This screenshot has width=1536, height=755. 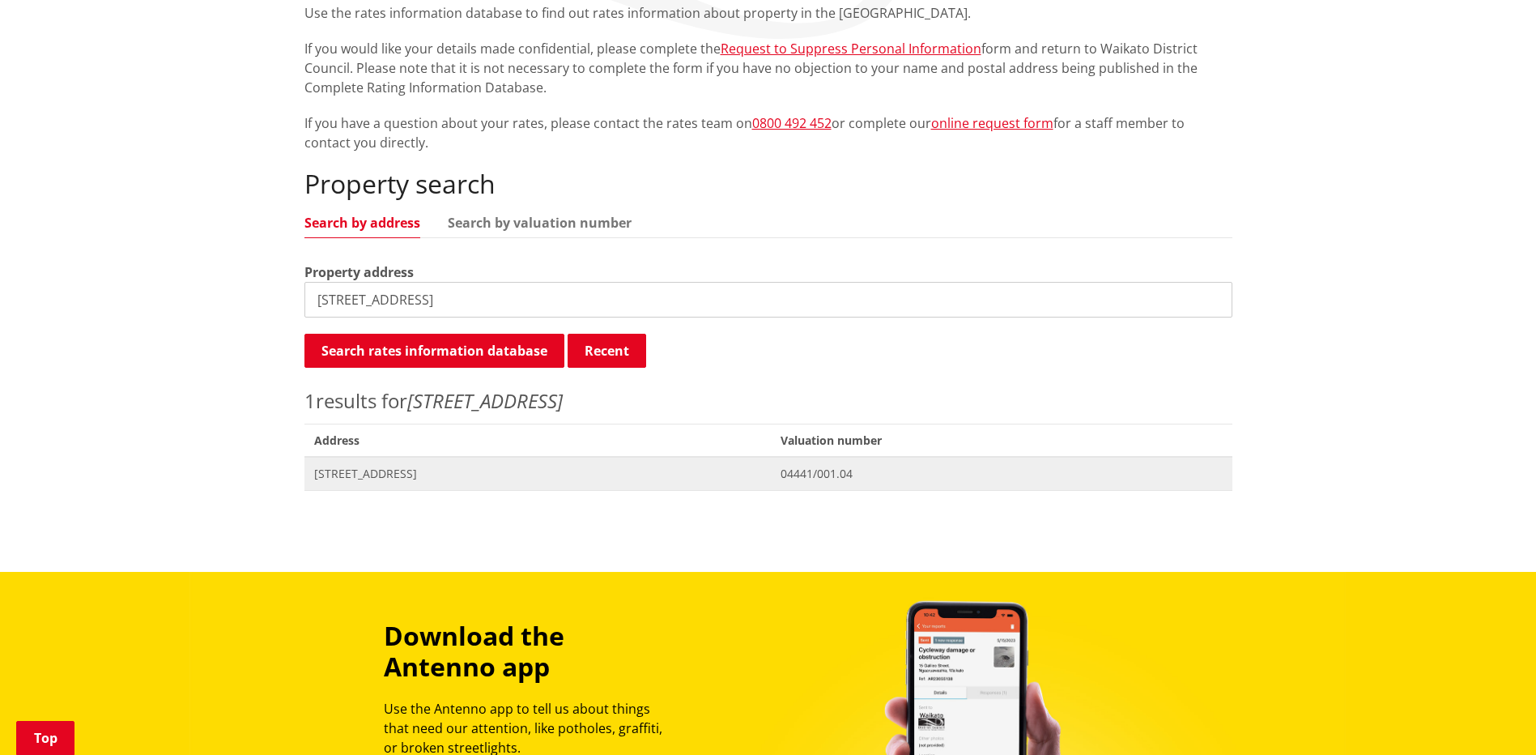 What do you see at coordinates (1001, 440) in the screenshot?
I see `span: Valuation number` at bounding box center [1001, 440].